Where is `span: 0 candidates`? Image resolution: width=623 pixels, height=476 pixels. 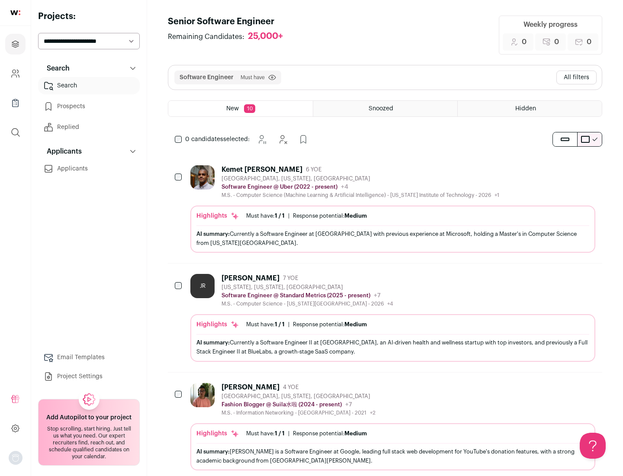 span: 0 candidates is located at coordinates (204, 139).